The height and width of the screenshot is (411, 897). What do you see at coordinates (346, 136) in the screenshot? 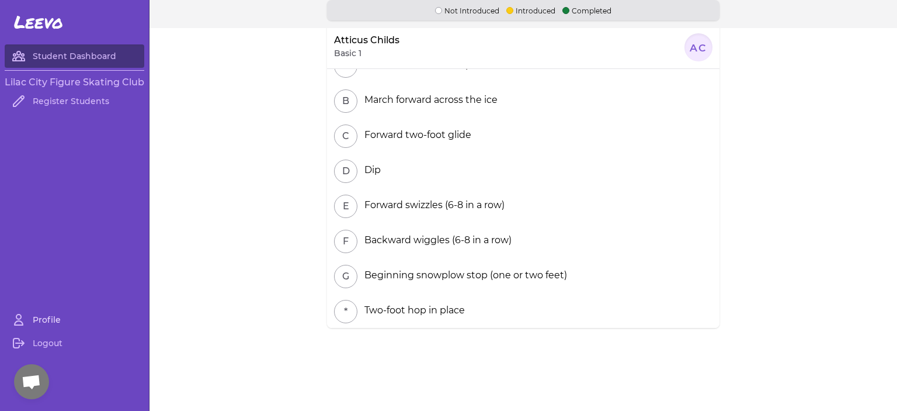
I see `button: C` at bounding box center [346, 136].